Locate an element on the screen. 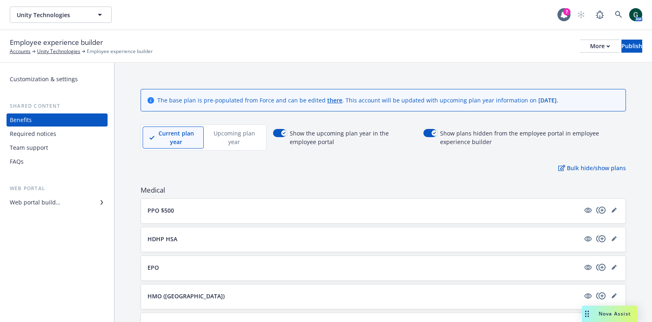  a: Report a Bug is located at coordinates (600, 15).